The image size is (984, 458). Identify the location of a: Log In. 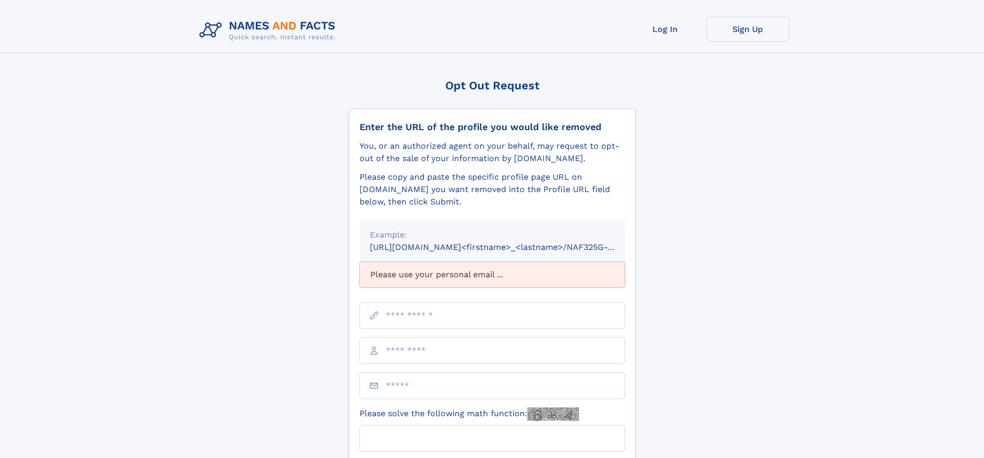
(665, 29).